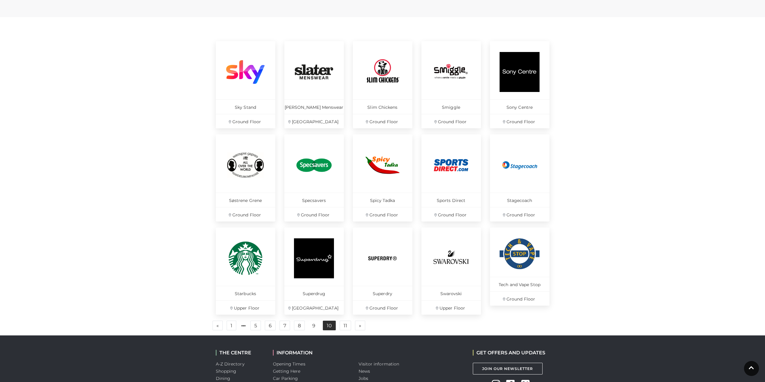 This screenshot has width=765, height=382. What do you see at coordinates (289, 364) in the screenshot?
I see `a: Opening Times` at bounding box center [289, 364].